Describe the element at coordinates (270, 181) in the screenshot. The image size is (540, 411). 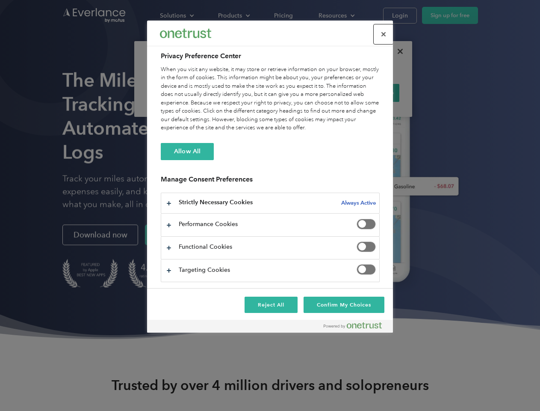
I see `h3: Manage Consent Preferences` at that location.